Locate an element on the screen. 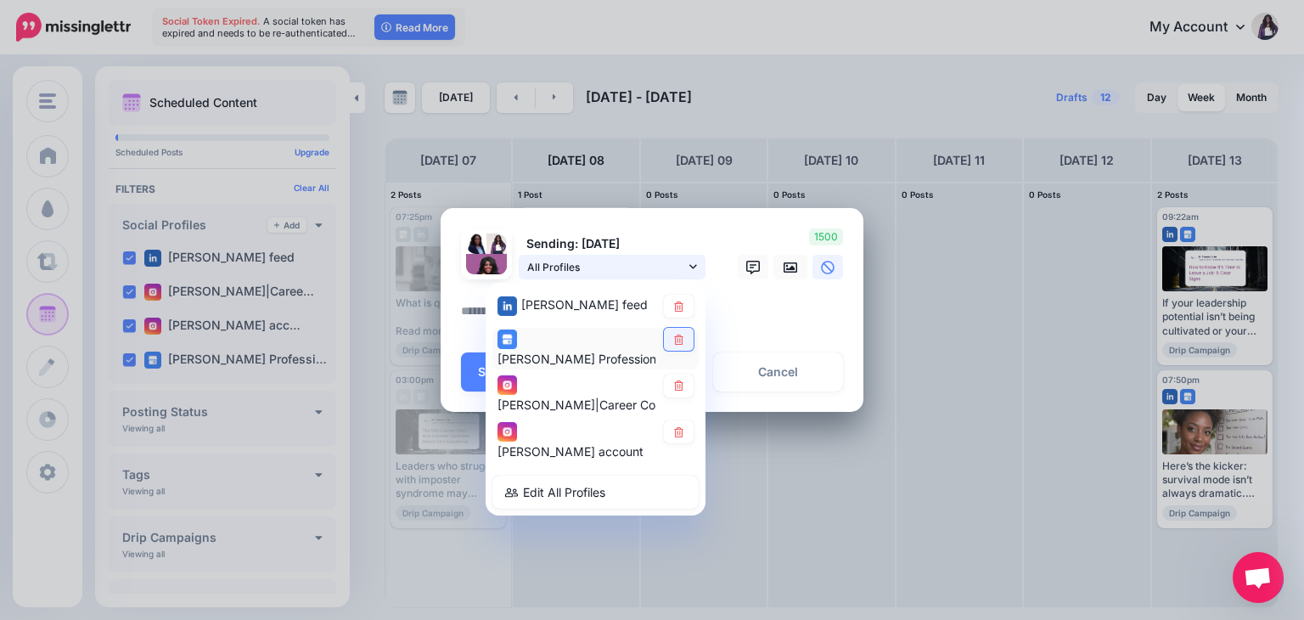  img: 341543480_236302542240996_3734780188724440359_n-bsa130527.jpg is located at coordinates (487, 274).